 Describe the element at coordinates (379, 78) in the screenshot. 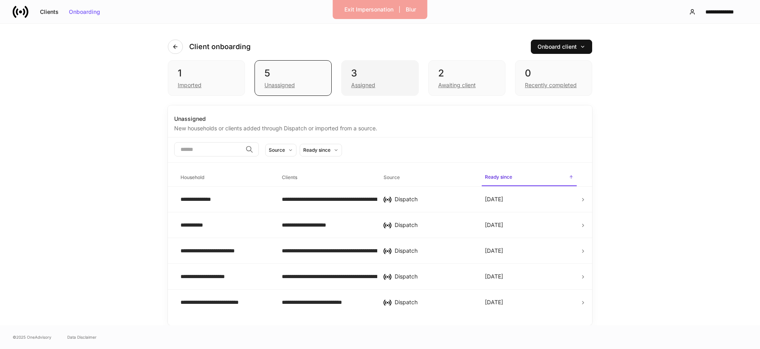

I see `div: 3Assigned` at that location.